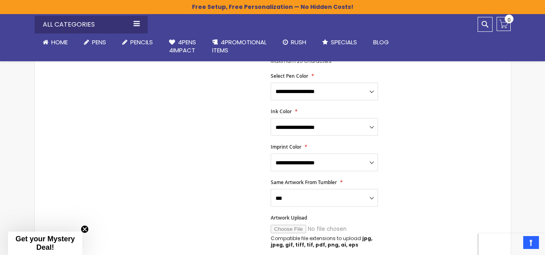 This screenshot has width=545, height=255. What do you see at coordinates (95, 42) in the screenshot?
I see `a: Pens` at bounding box center [95, 42].